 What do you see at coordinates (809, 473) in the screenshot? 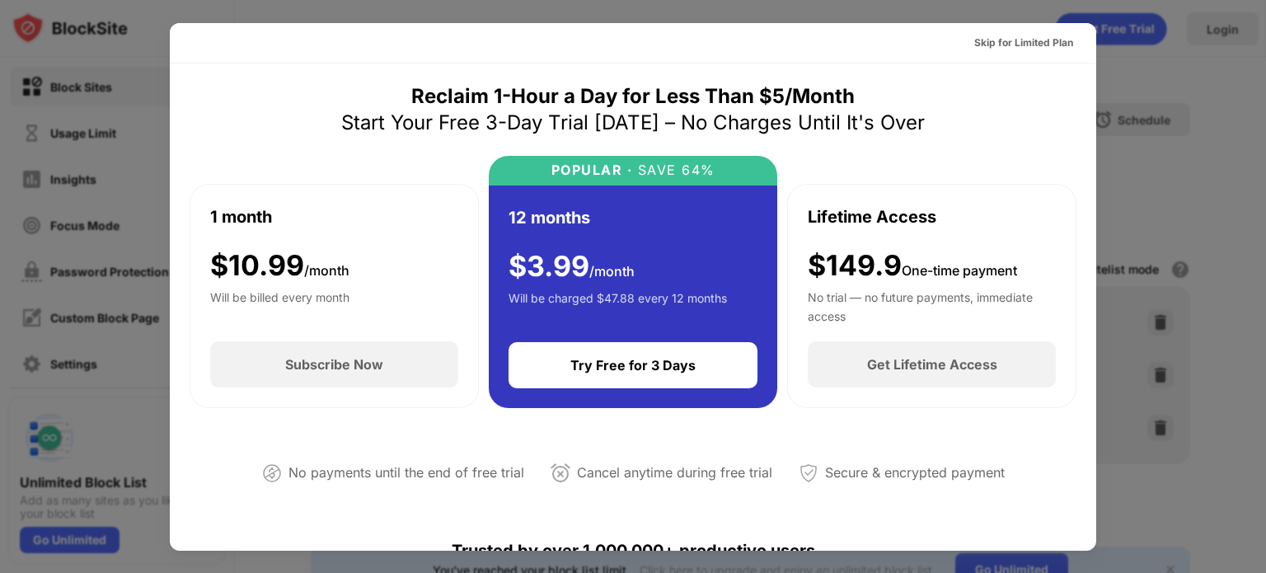
I see `img: secured-payment` at bounding box center [809, 473].